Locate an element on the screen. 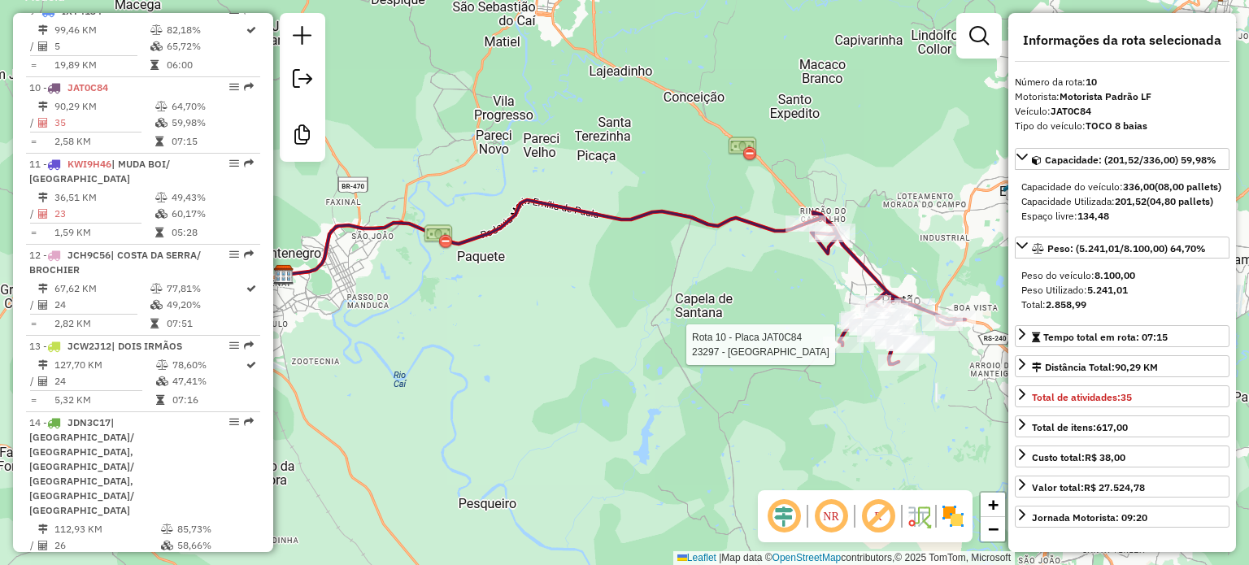  div: Valor total: is located at coordinates (1088, 488).